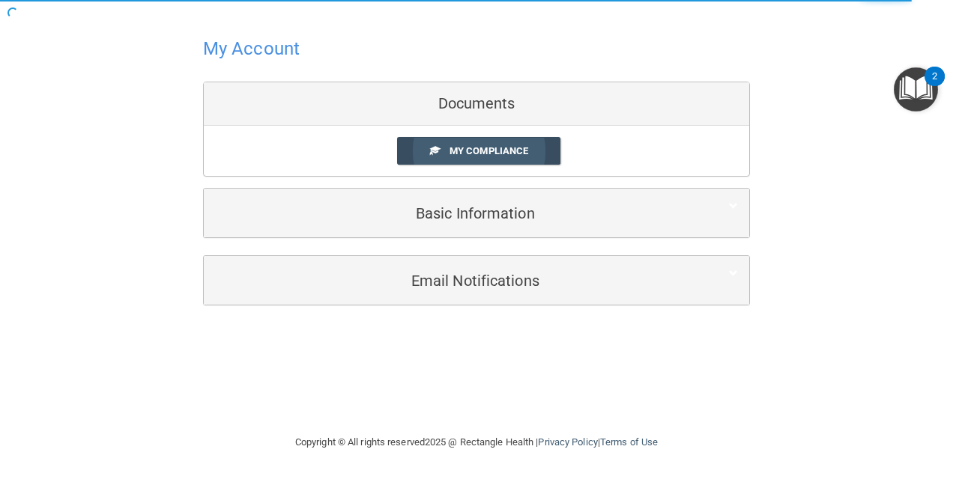 The width and height of the screenshot is (953, 482). I want to click on div: Copyright © All rights reserved 2025 @ Rectangle Health | |, so click(476, 443).